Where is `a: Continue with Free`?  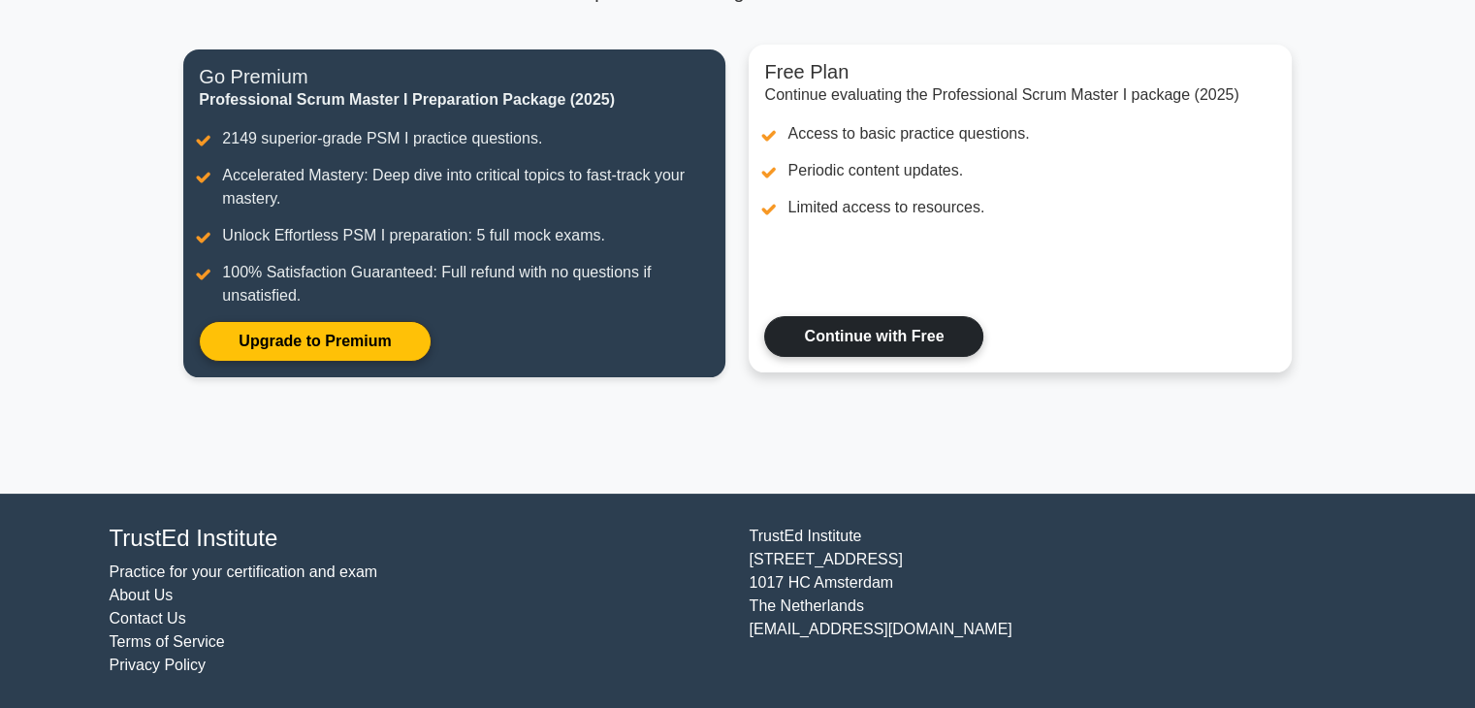 a: Continue with Free is located at coordinates (874, 336).